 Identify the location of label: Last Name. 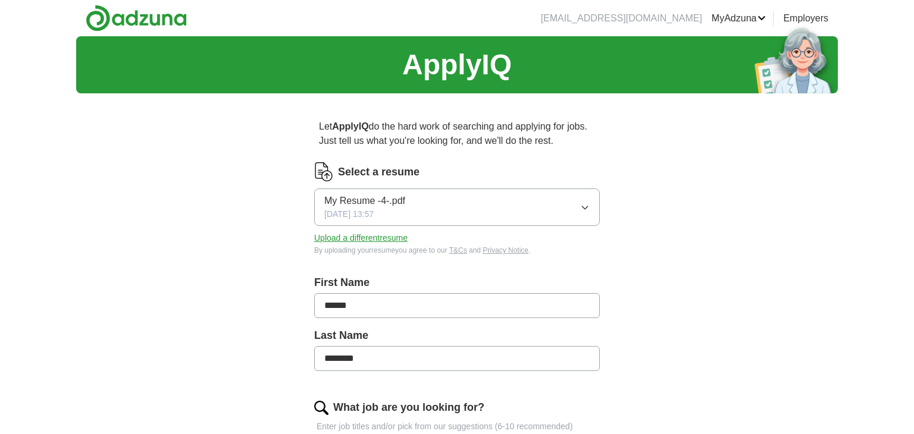
(457, 336).